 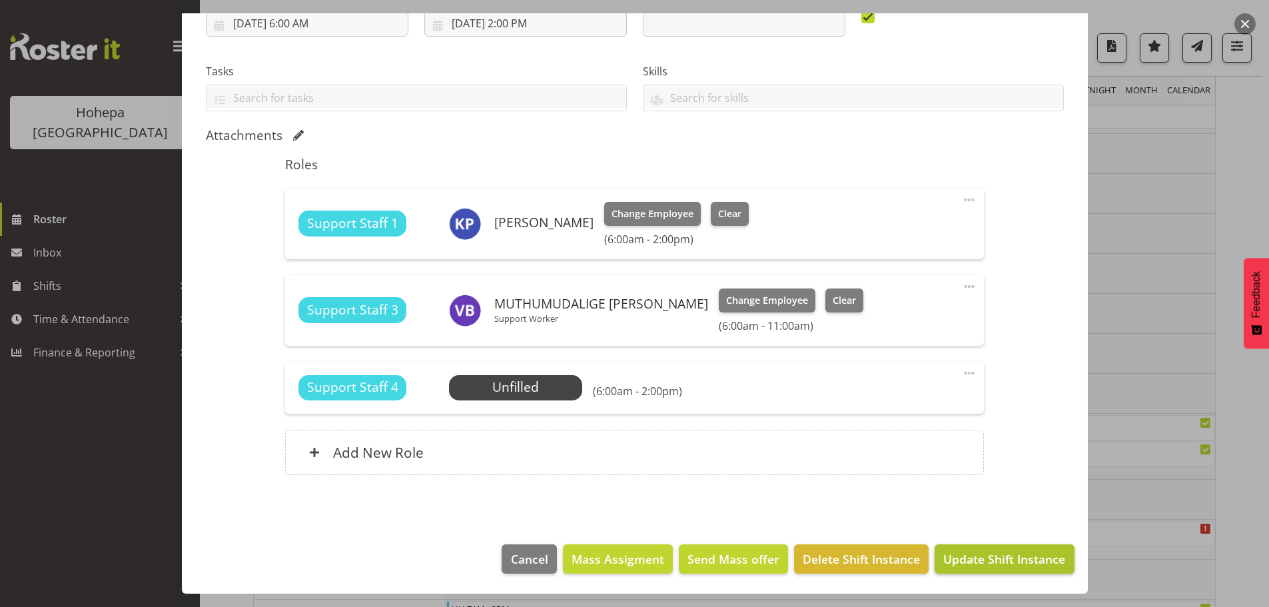 I want to click on span: Unfilled, so click(x=516, y=386).